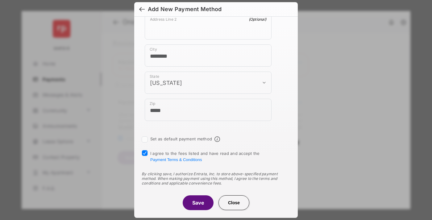 The image size is (432, 220). I want to click on label: Set as default payment method, so click(181, 139).